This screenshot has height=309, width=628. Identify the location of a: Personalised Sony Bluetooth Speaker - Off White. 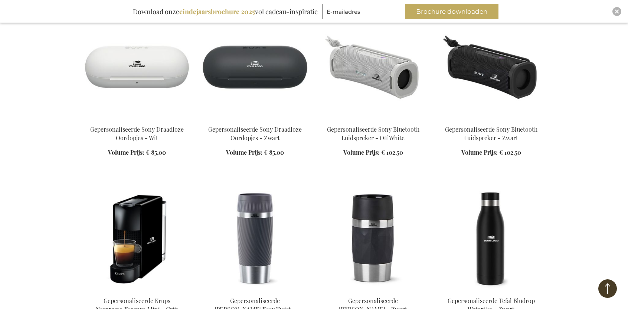
(373, 119).